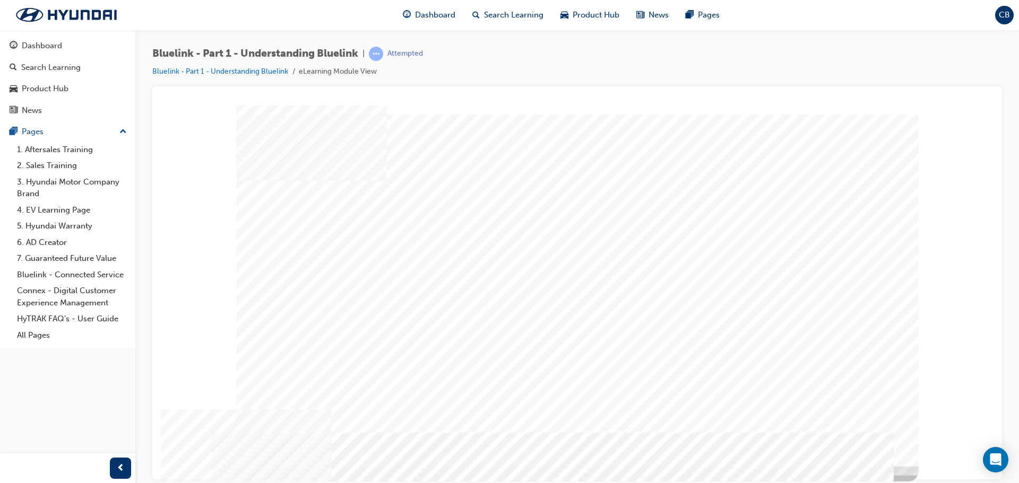 The image size is (1019, 483). Describe the element at coordinates (72, 188) in the screenshot. I see `a: 3. Hyundai Motor Company Brand` at that location.